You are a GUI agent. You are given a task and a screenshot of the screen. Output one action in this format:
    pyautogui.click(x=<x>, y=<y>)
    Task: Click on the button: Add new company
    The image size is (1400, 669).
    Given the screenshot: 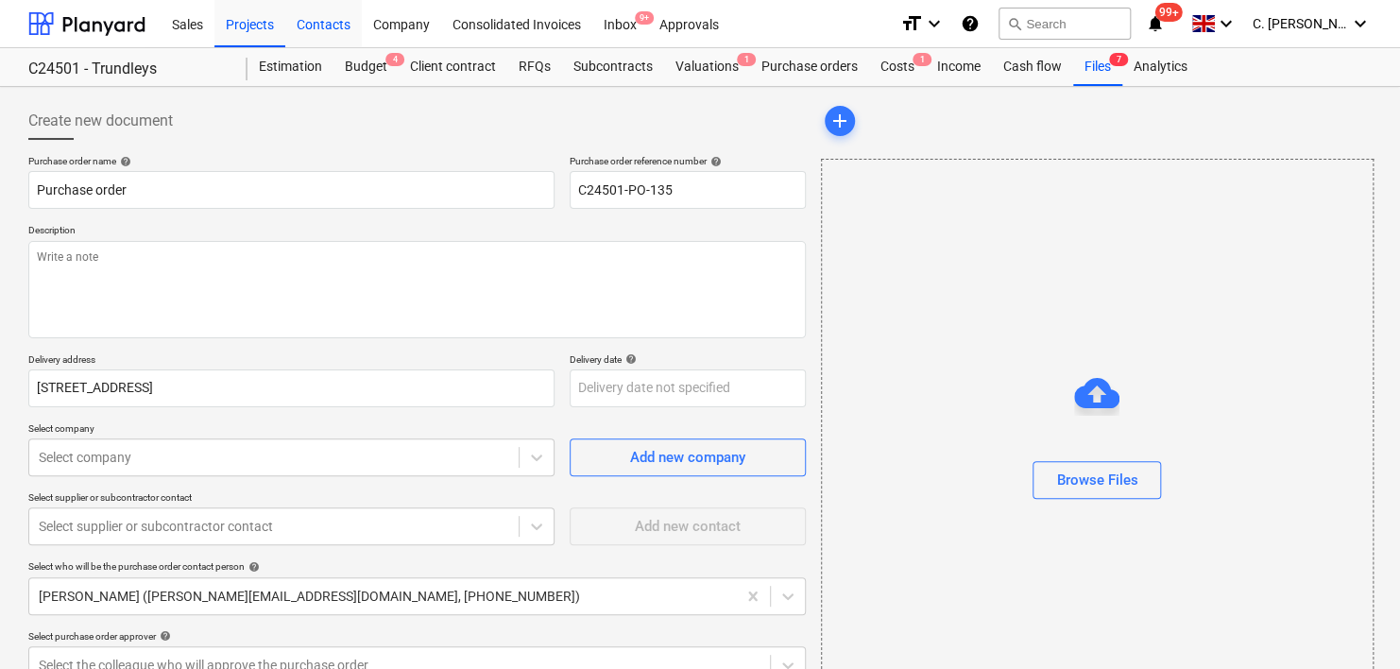 What is the action you would take?
    pyautogui.click(x=688, y=457)
    